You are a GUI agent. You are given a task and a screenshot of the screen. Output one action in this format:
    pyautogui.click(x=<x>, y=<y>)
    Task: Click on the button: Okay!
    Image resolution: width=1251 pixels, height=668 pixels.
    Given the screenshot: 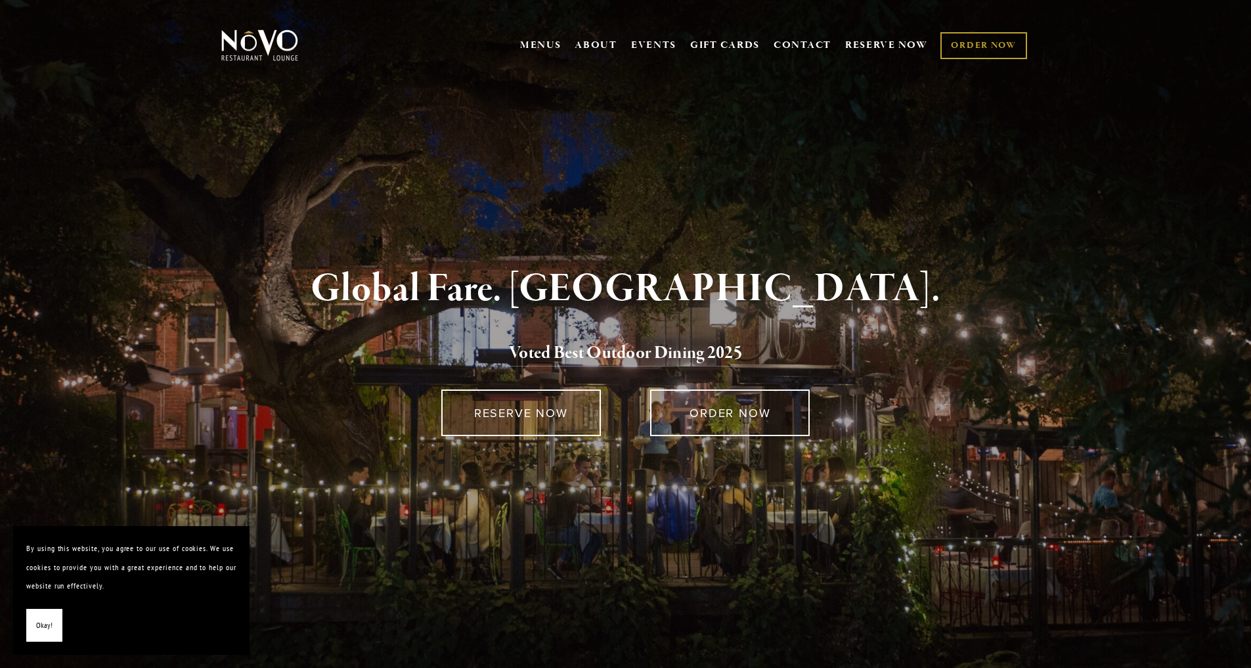 What is the action you would take?
    pyautogui.click(x=44, y=625)
    